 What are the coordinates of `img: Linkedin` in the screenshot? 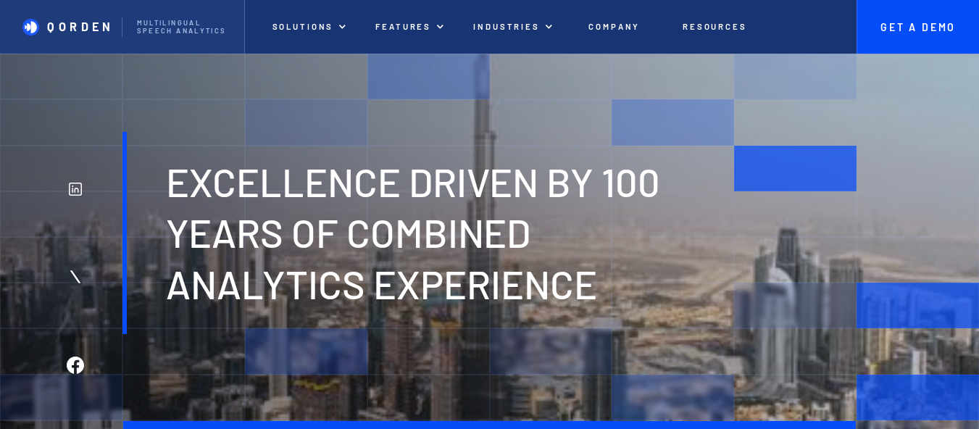 It's located at (75, 189).